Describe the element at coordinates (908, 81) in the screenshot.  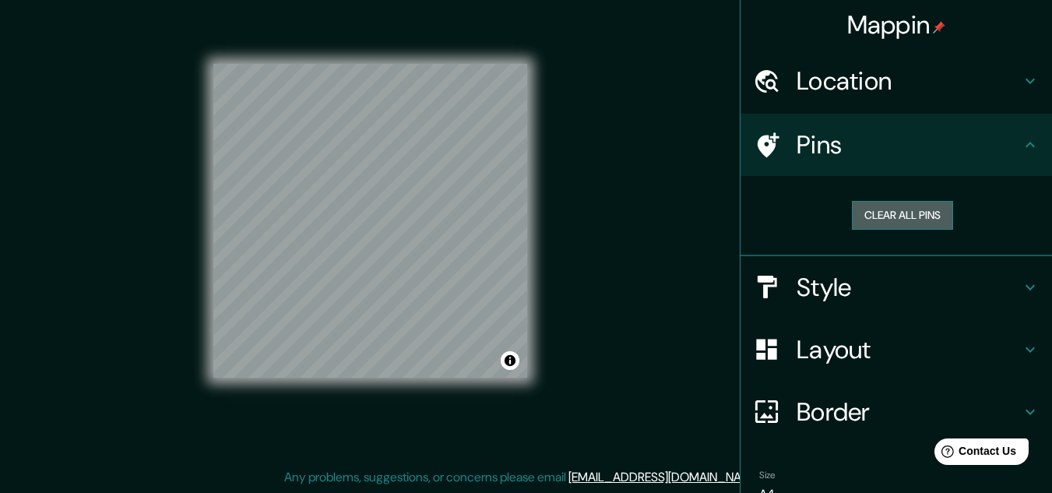
I see `h4: Location` at that location.